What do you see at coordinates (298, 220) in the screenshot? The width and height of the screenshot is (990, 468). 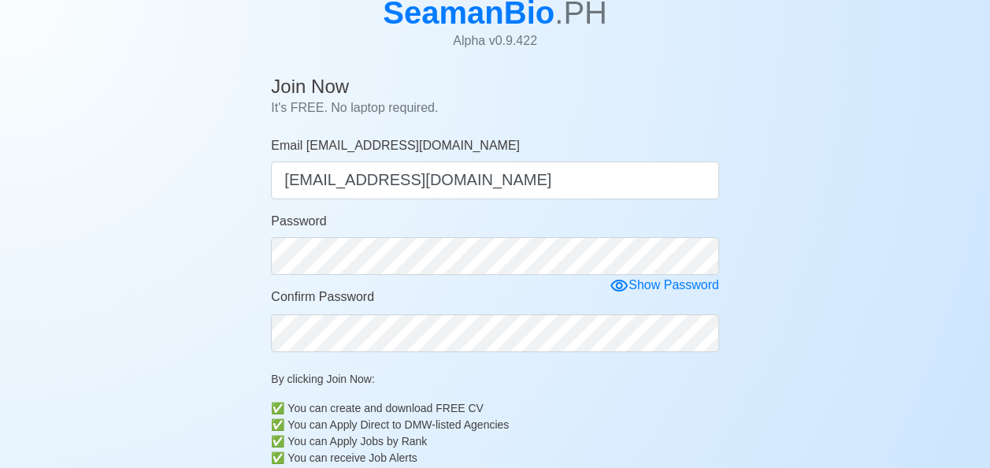 I see `span: Password` at bounding box center [298, 220].